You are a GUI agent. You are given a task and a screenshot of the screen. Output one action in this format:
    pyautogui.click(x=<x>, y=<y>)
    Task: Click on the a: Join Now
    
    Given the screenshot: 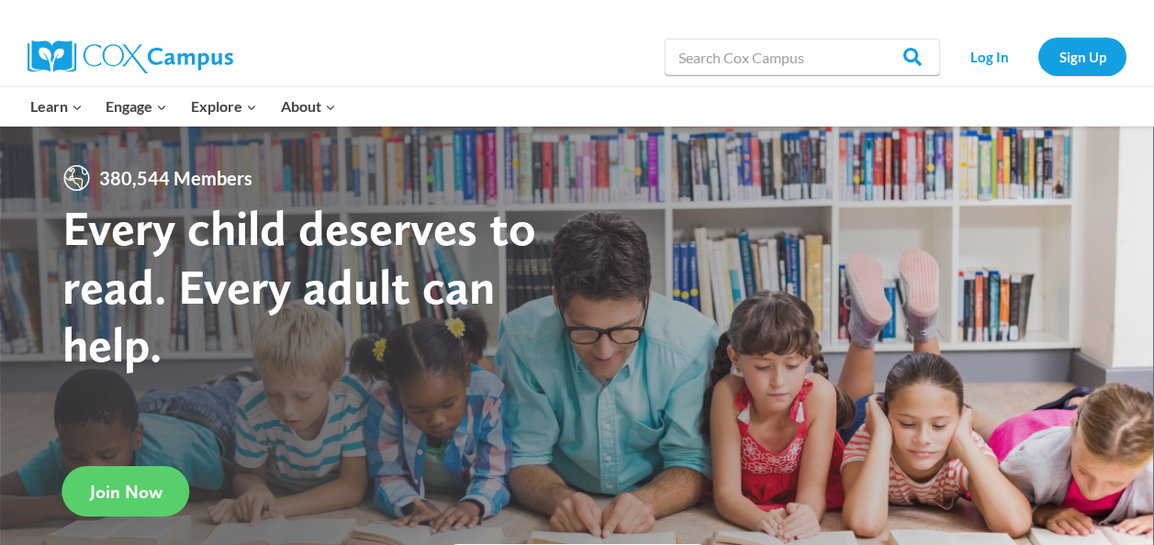 What is the action you would take?
    pyautogui.click(x=126, y=491)
    